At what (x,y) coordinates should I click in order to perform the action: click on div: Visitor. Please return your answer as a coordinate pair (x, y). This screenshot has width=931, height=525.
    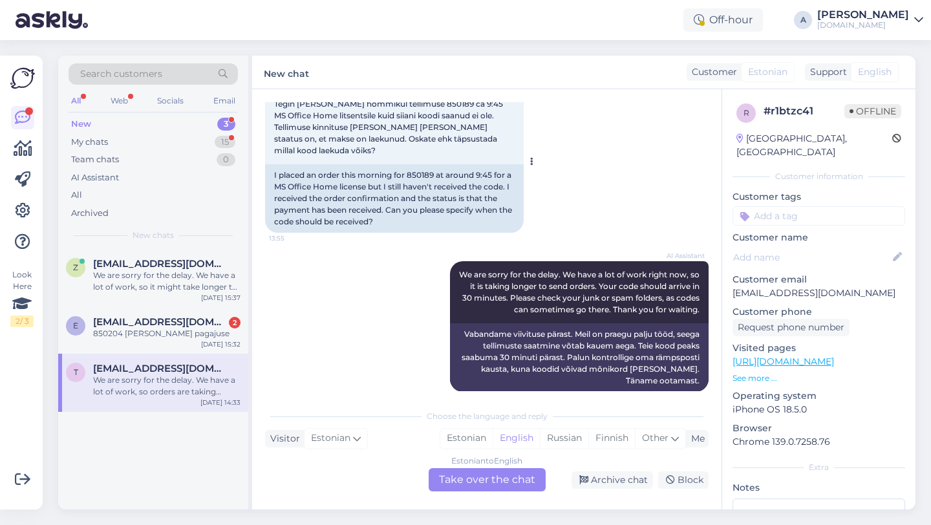
    Looking at the image, I should click on (283, 439).